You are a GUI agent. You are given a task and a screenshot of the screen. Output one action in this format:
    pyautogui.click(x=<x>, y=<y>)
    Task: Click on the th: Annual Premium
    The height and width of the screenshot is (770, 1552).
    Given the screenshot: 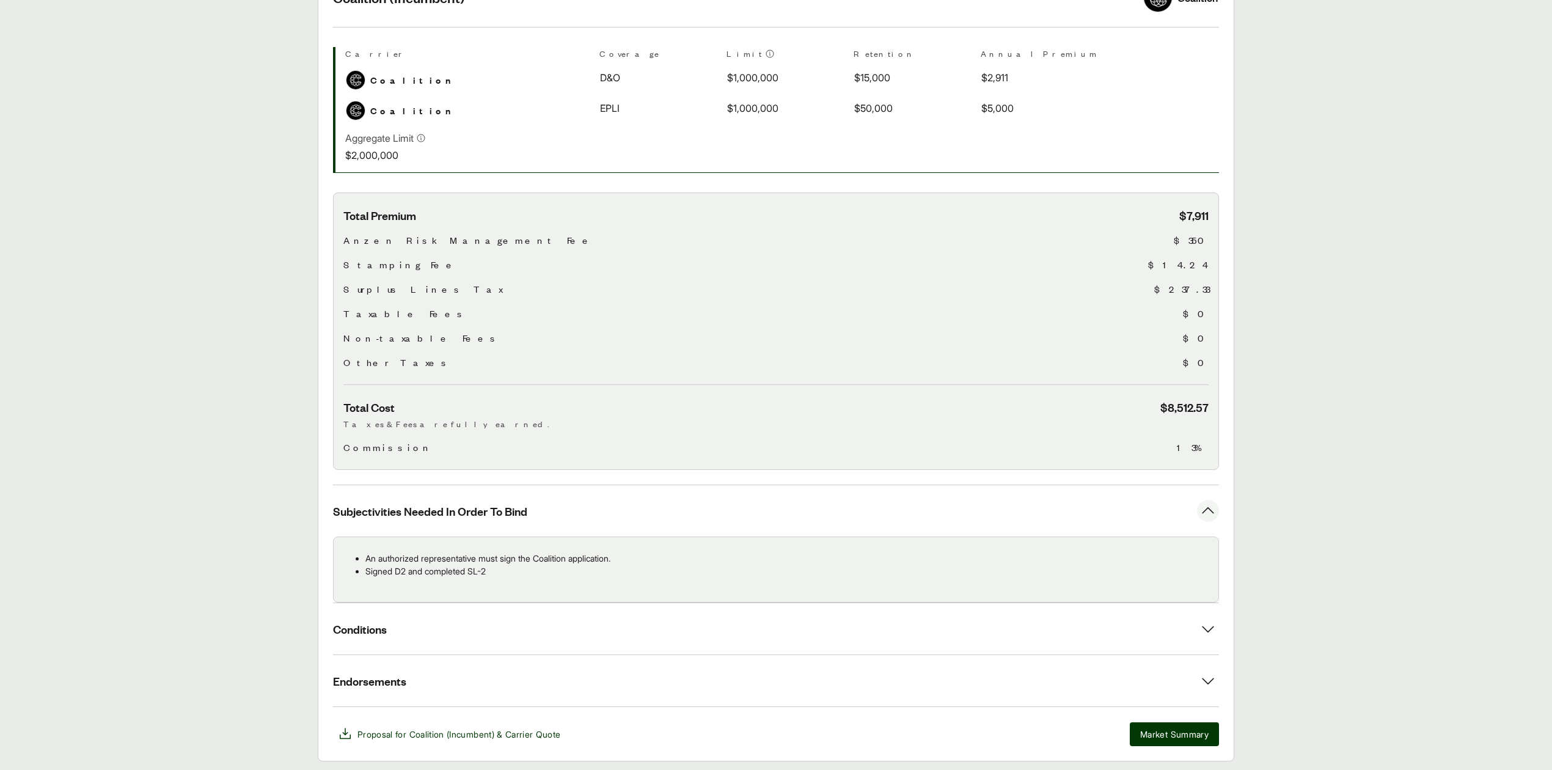 What is the action you would take?
    pyautogui.click(x=1039, y=56)
    